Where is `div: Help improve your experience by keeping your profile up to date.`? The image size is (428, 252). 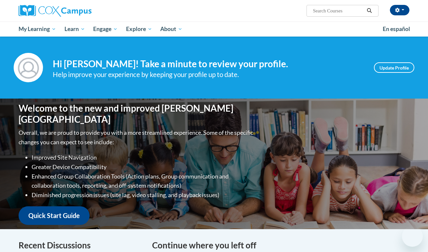 div: Help improve your experience by keeping your profile up to date. is located at coordinates (209, 74).